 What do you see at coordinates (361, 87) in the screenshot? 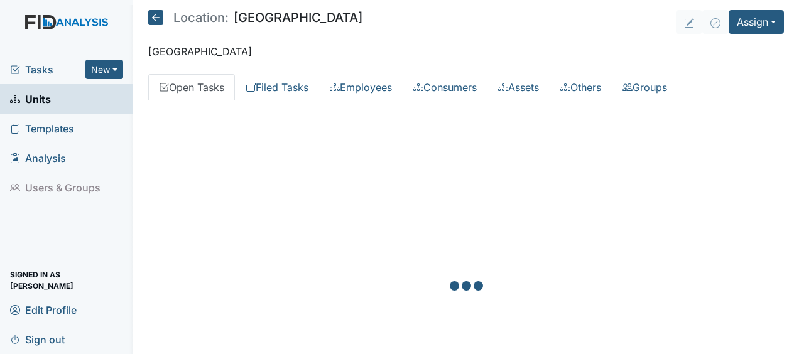
I see `a: Employees` at bounding box center [361, 87].